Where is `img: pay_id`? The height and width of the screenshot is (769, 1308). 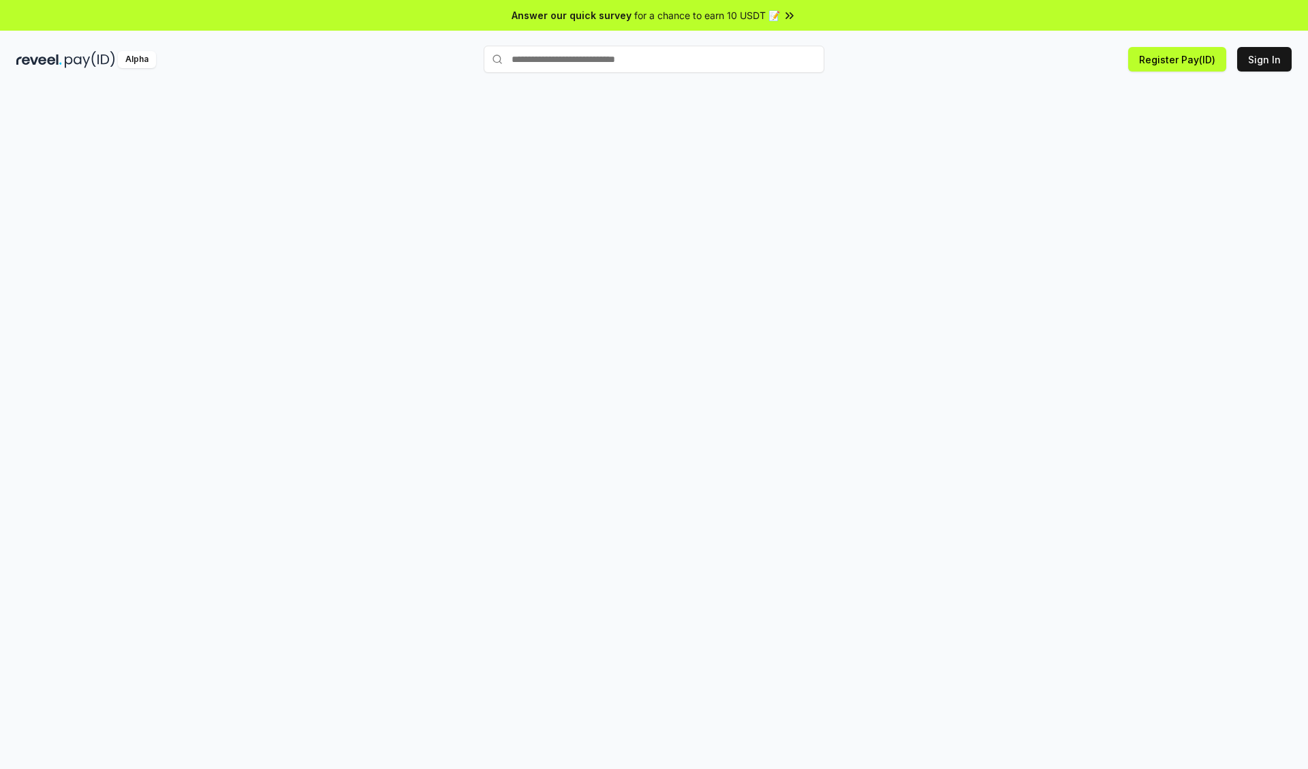
img: pay_id is located at coordinates (90, 59).